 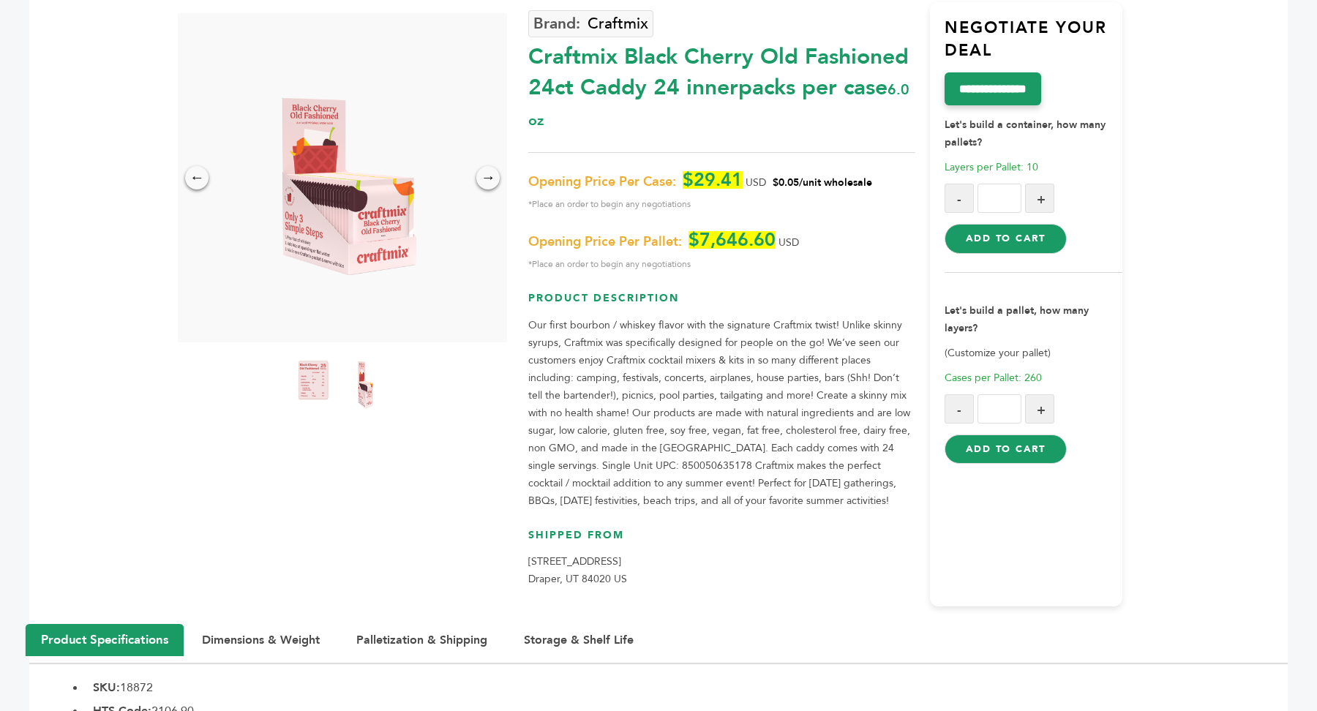 I want to click on span: $29.41, so click(x=713, y=180).